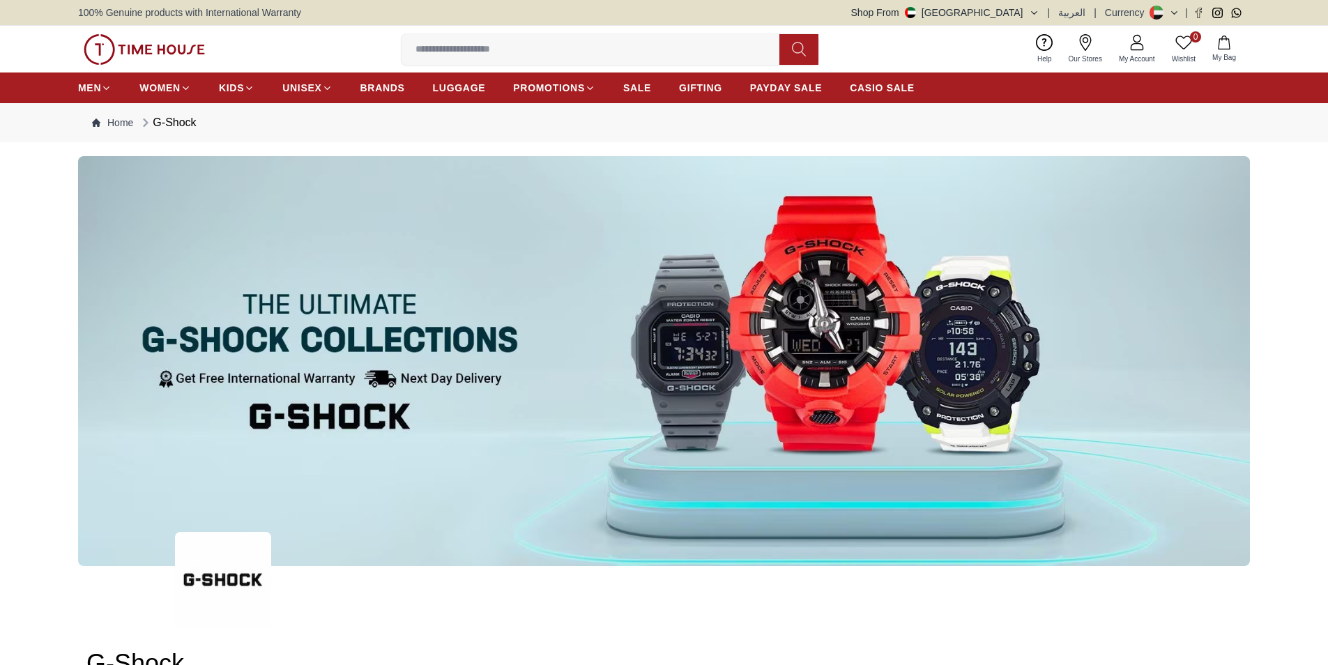  Describe the element at coordinates (882, 88) in the screenshot. I see `a: CASIO SALE` at that location.